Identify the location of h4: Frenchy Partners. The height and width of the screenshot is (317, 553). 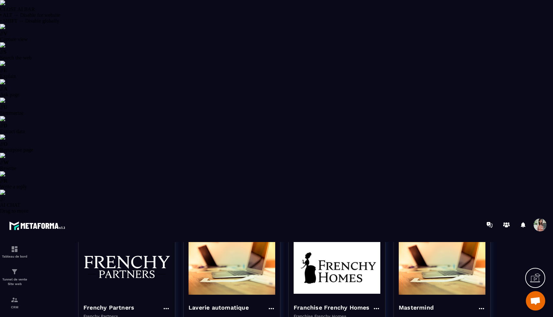
(109, 308).